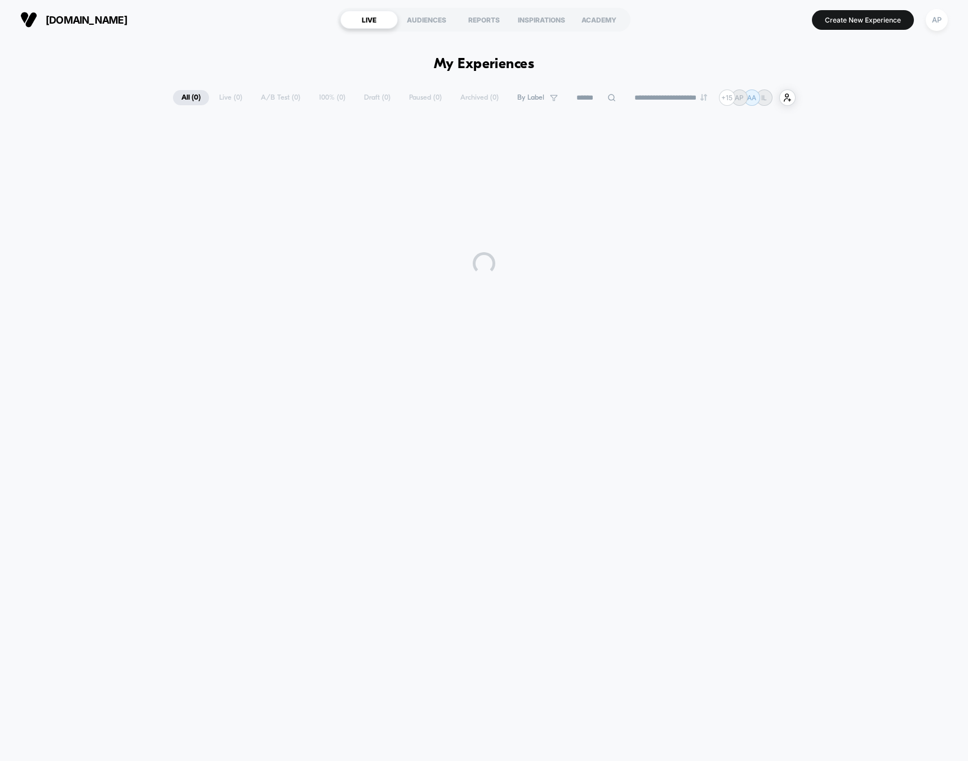 The height and width of the screenshot is (761, 968). What do you see at coordinates (703, 97) in the screenshot?
I see `img: end` at bounding box center [703, 97].